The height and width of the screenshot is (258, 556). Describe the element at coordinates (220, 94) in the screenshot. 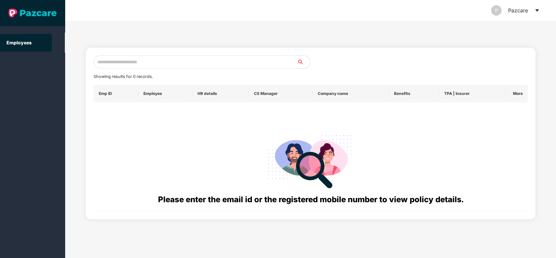

I see `th: HR details` at that location.